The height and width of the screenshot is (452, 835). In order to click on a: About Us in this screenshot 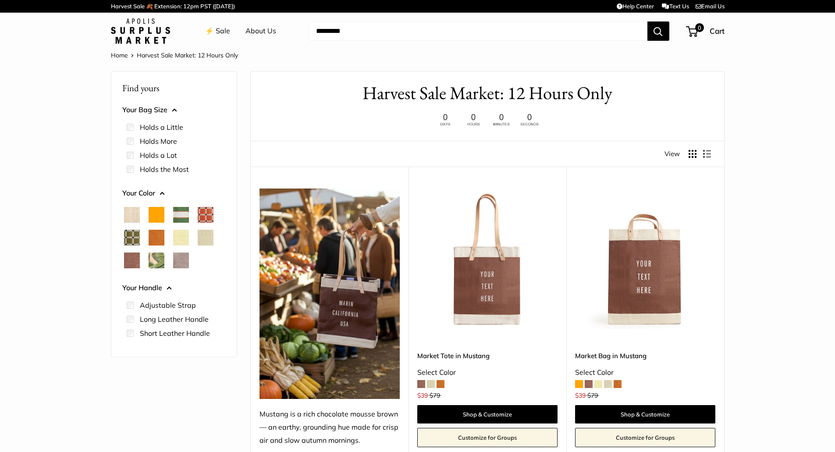, I will do `click(261, 31)`.